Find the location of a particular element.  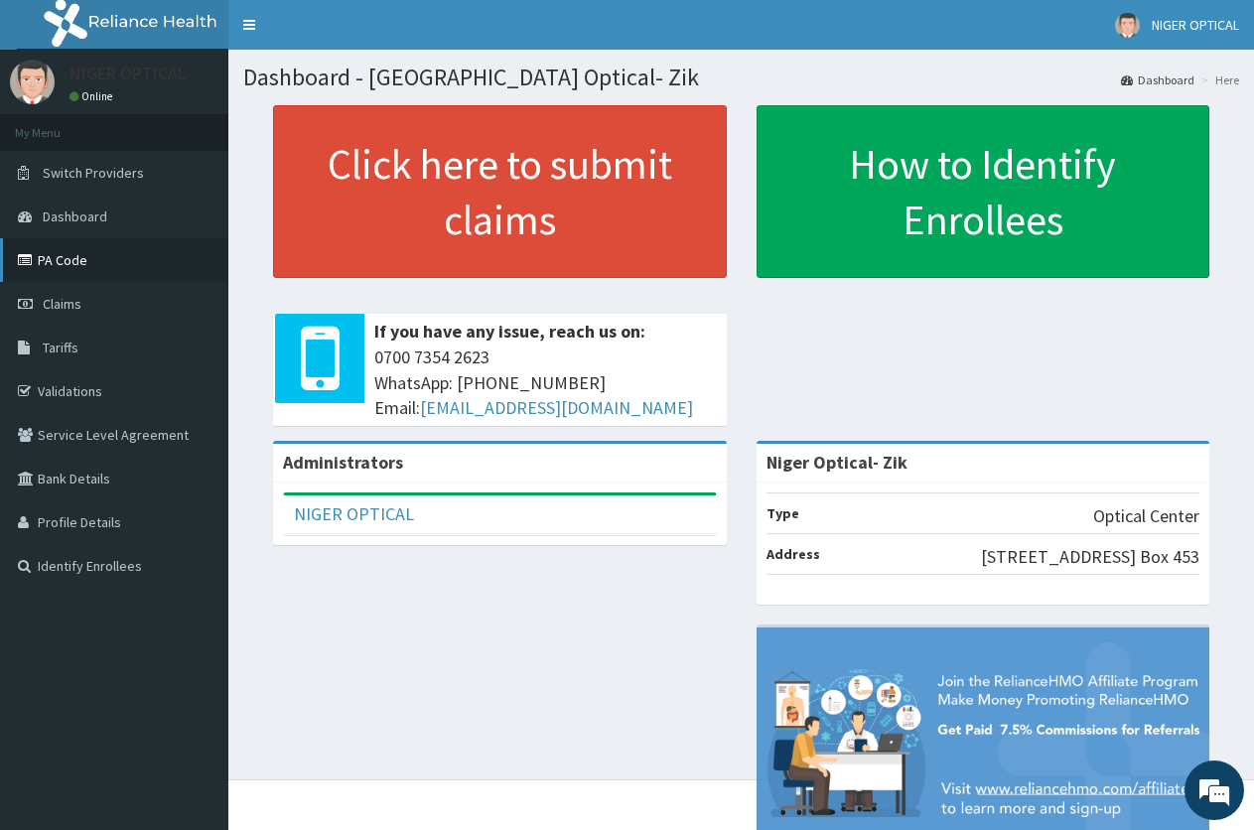

li: Here is located at coordinates (1218, 79).